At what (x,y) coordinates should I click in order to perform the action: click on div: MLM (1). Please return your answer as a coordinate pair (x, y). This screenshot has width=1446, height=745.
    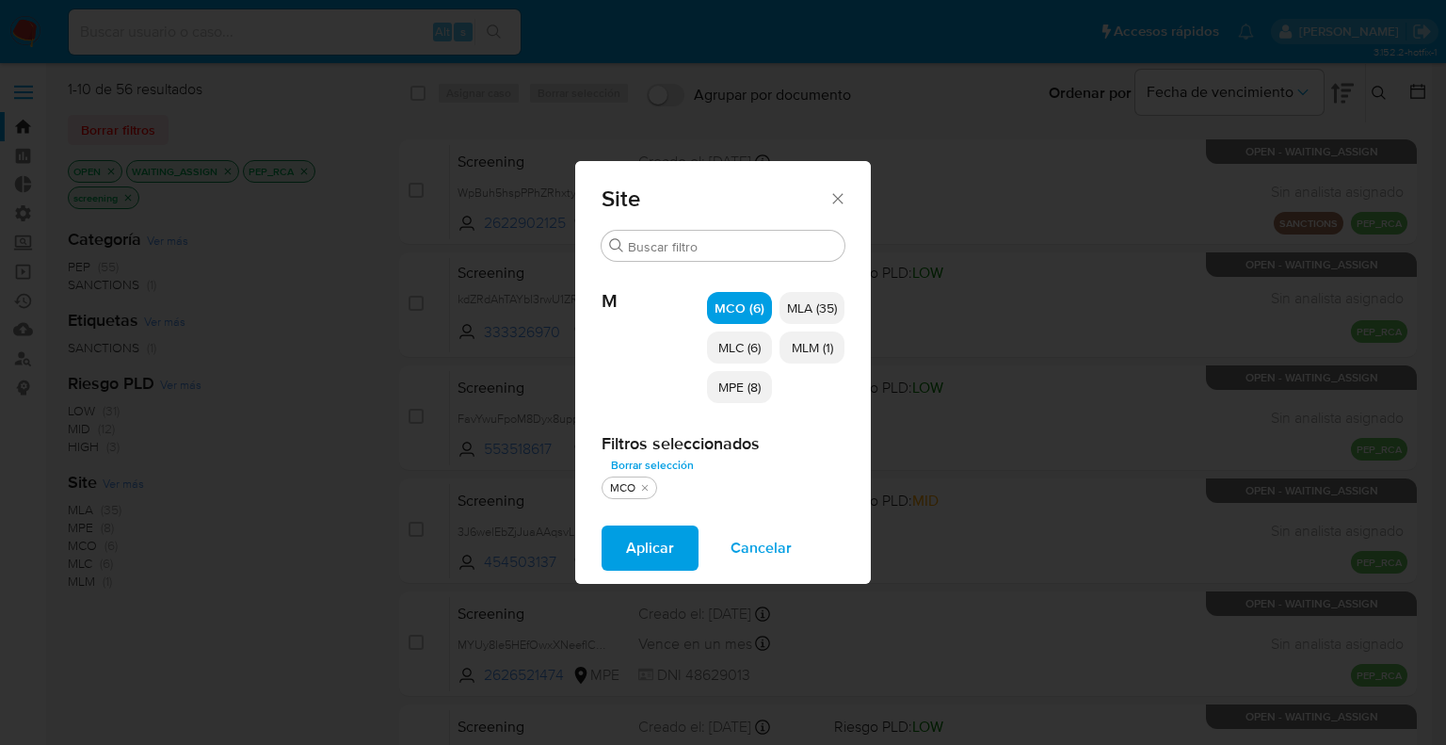
    Looking at the image, I should click on (812, 347).